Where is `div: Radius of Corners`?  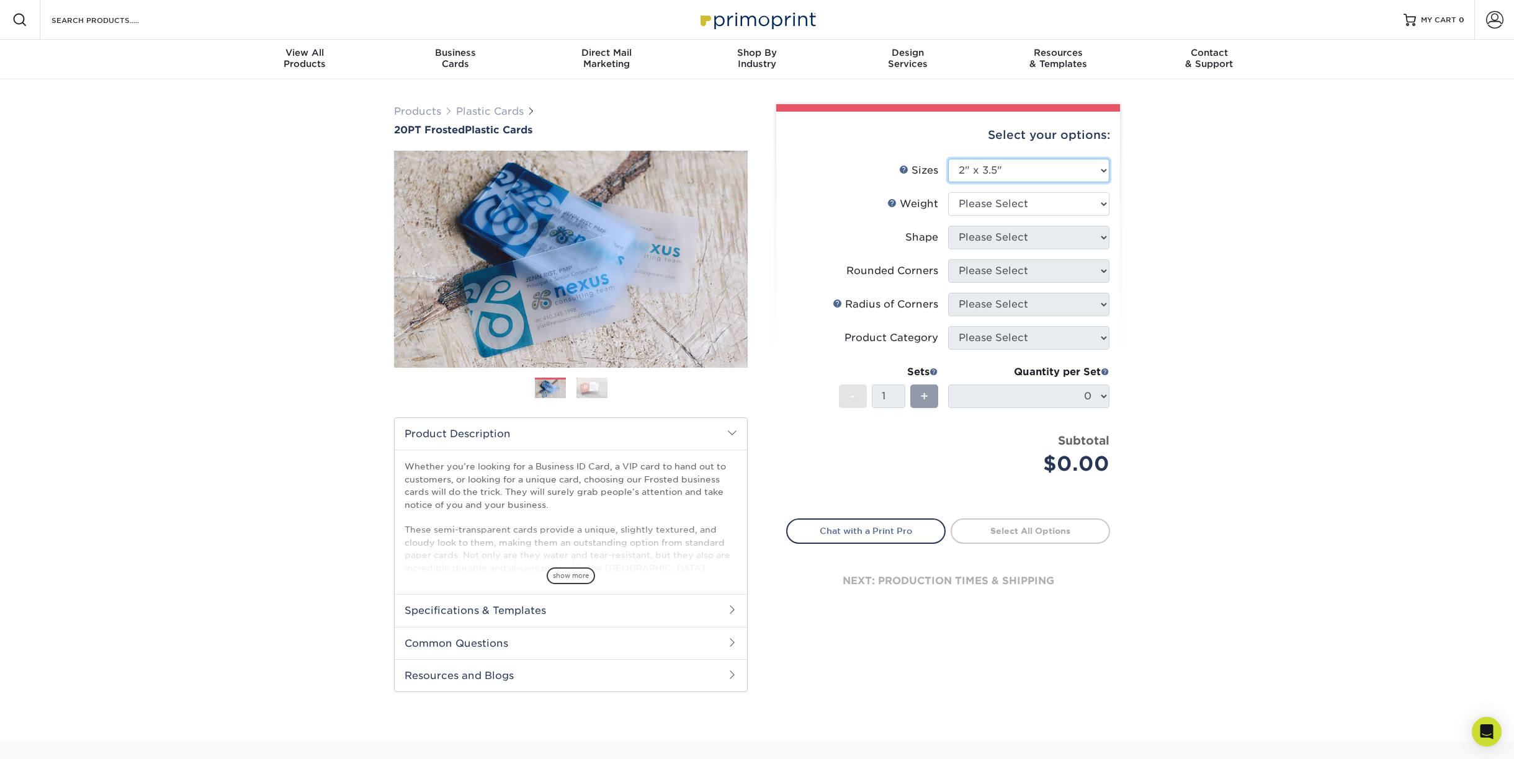 div: Radius of Corners is located at coordinates (885, 305).